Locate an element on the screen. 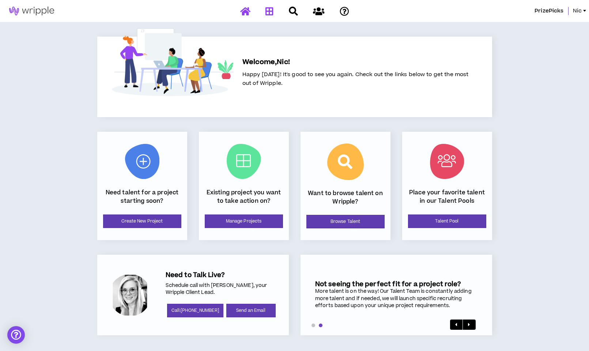 Image resolution: width=589 pixels, height=351 pixels. a: Talent Pool is located at coordinates (447, 221).